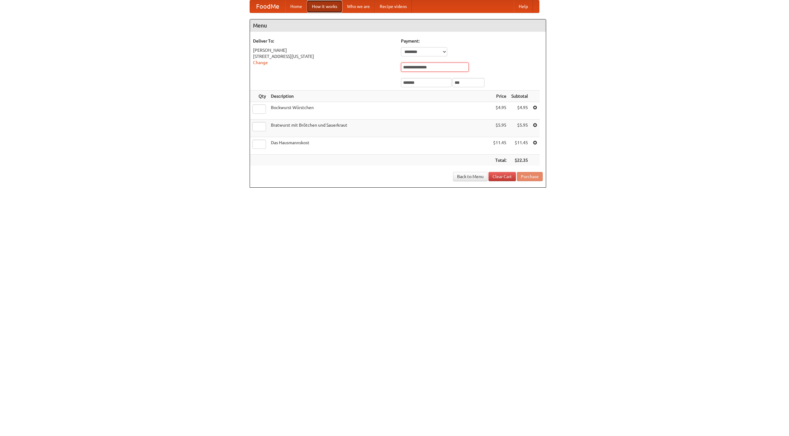 This screenshot has width=789, height=436. I want to click on a: Back to Menu, so click(470, 176).